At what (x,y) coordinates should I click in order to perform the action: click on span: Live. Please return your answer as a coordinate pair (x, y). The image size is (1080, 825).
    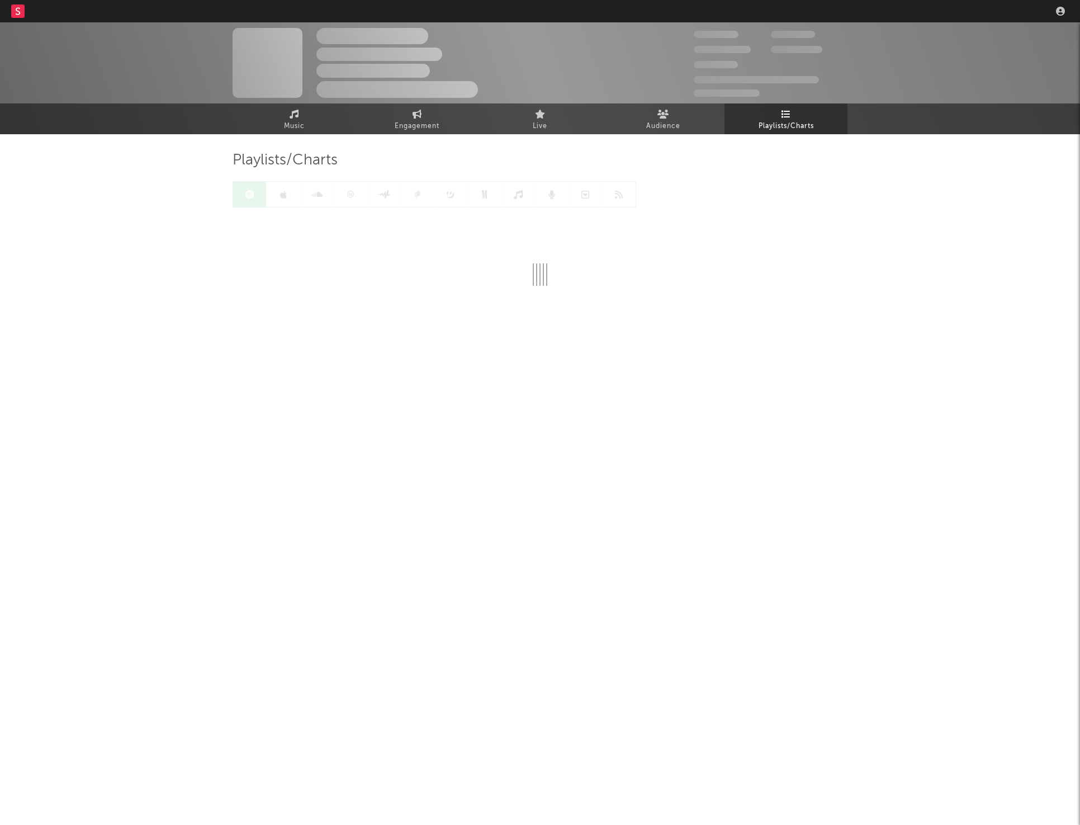
    Looking at the image, I should click on (540, 126).